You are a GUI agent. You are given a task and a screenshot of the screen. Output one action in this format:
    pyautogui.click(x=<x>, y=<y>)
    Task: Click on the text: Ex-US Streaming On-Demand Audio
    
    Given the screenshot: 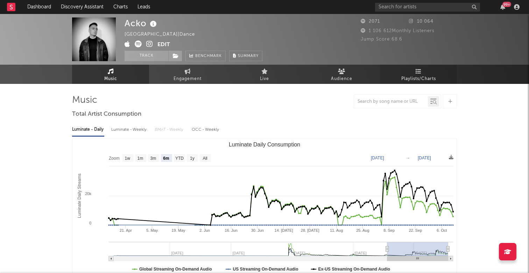 What is the action you would take?
    pyautogui.click(x=355, y=270)
    